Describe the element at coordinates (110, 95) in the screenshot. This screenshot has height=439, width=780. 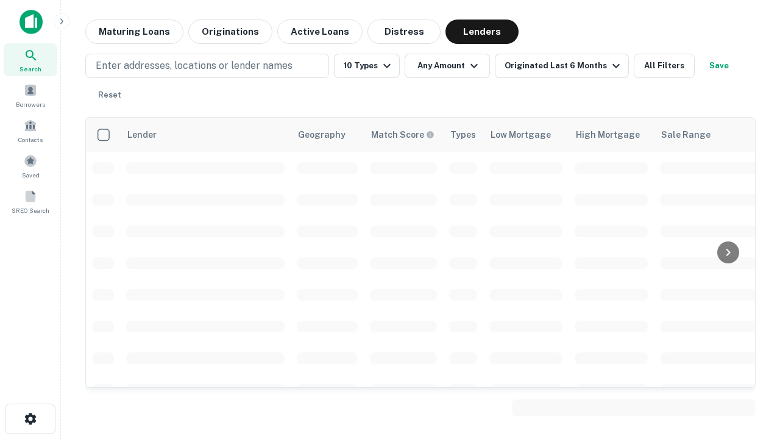
I see `button: Reset` at that location.